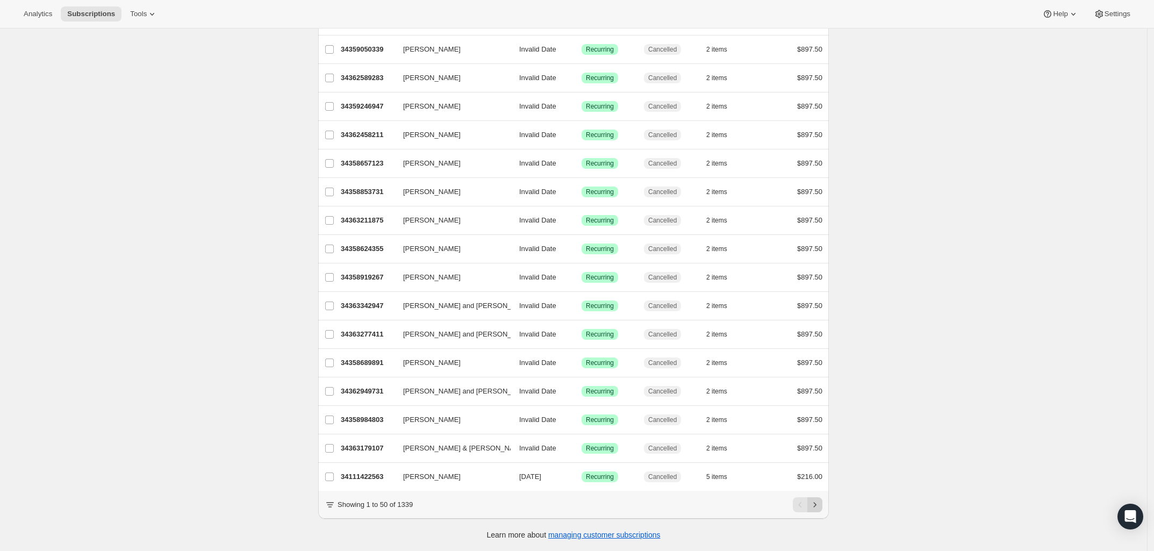 This screenshot has height=551, width=1154. I want to click on button: 5 items, so click(722, 477).